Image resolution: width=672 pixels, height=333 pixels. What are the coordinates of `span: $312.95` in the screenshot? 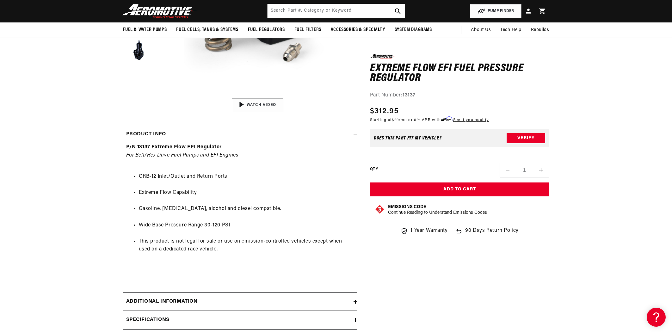 It's located at (384, 111).